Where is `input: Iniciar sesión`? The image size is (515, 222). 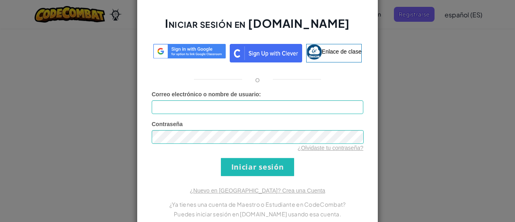
input: Iniciar sesión is located at coordinates (258, 167).